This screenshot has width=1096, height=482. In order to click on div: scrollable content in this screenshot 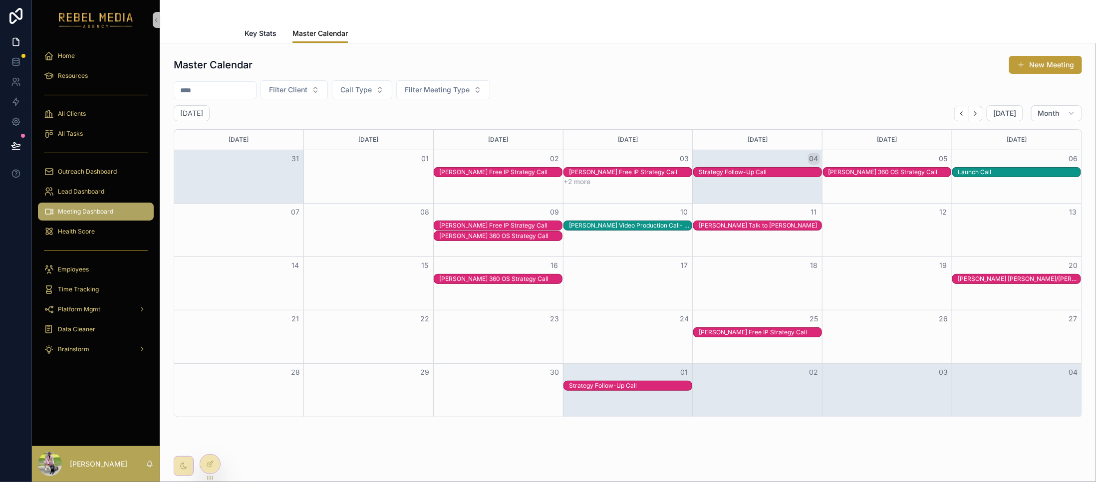, I will do `click(96, 243)`.